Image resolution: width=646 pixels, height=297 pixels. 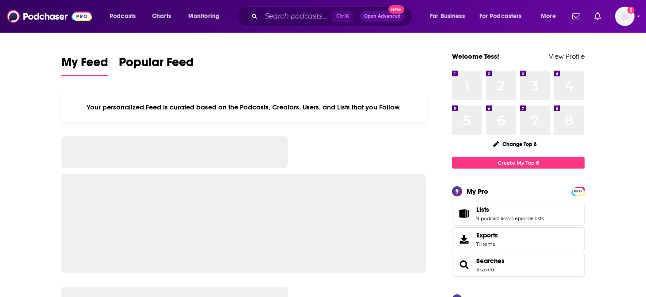 I want to click on a: My Feed, so click(x=85, y=65).